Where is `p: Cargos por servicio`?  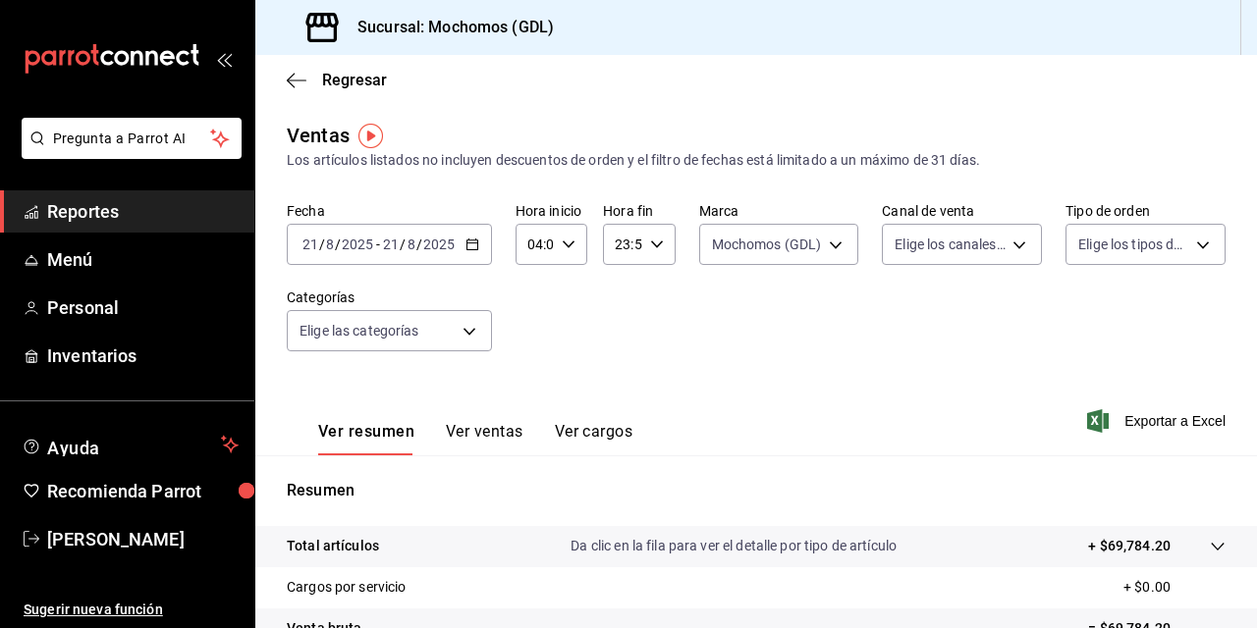 p: Cargos por servicio is located at coordinates (347, 587).